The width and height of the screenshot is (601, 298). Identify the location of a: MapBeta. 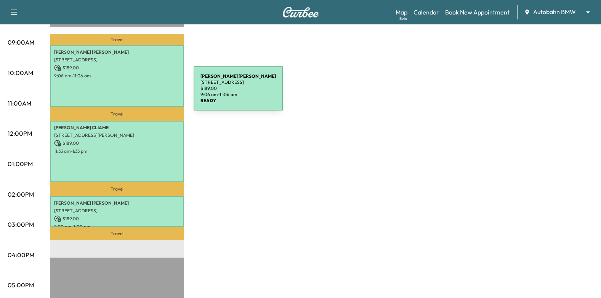
(401, 12).